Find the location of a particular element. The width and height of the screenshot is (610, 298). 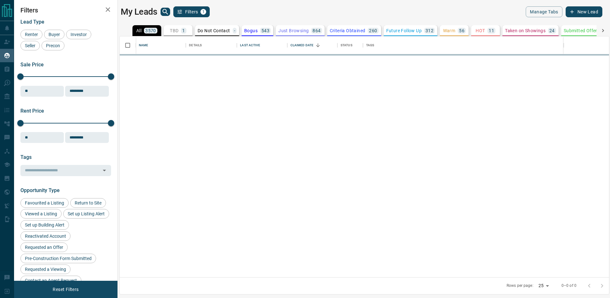

div: Set up Building Alert is located at coordinates (45, 225).